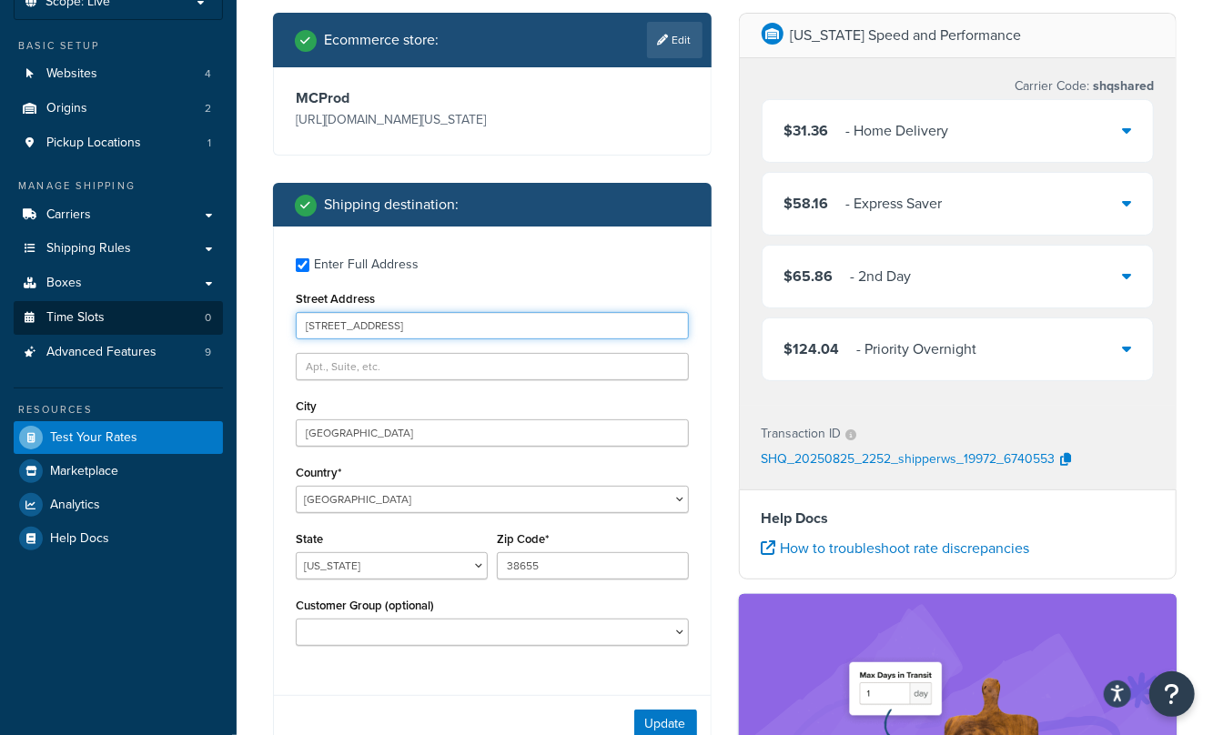  What do you see at coordinates (381, 40) in the screenshot?
I see `h2: Ecommerce store :` at bounding box center [381, 40].